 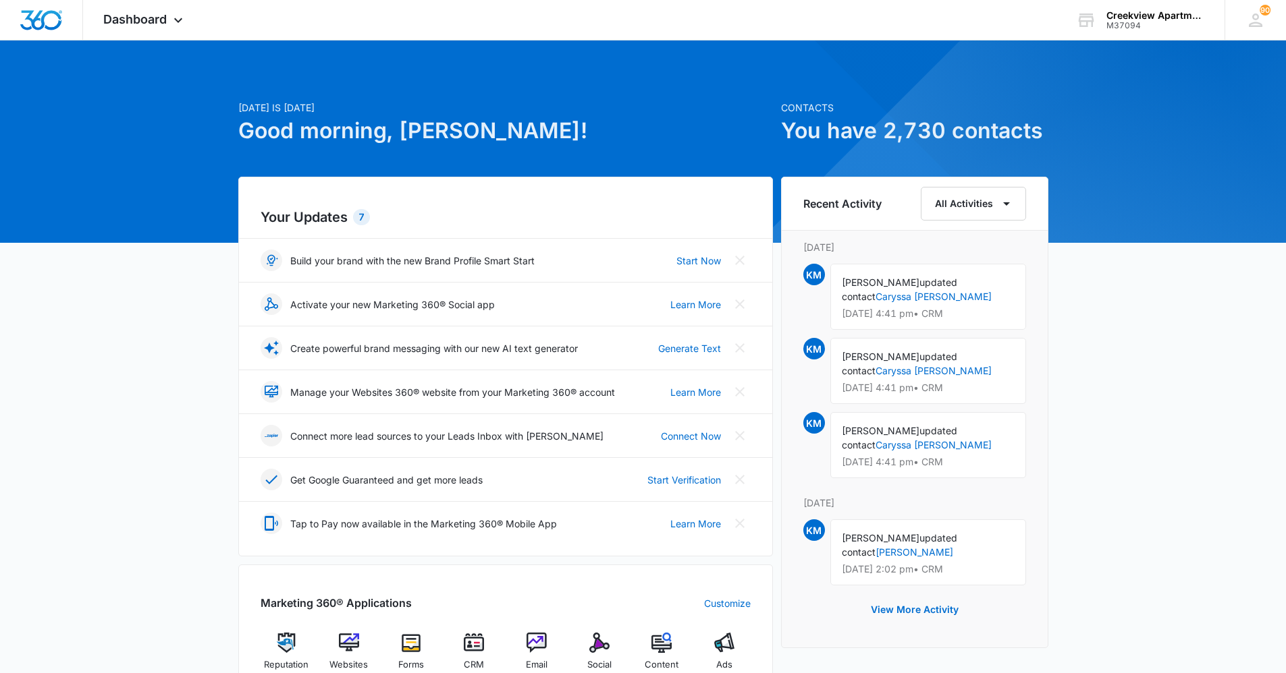 I want to click on span: Dashboard, so click(x=135, y=19).